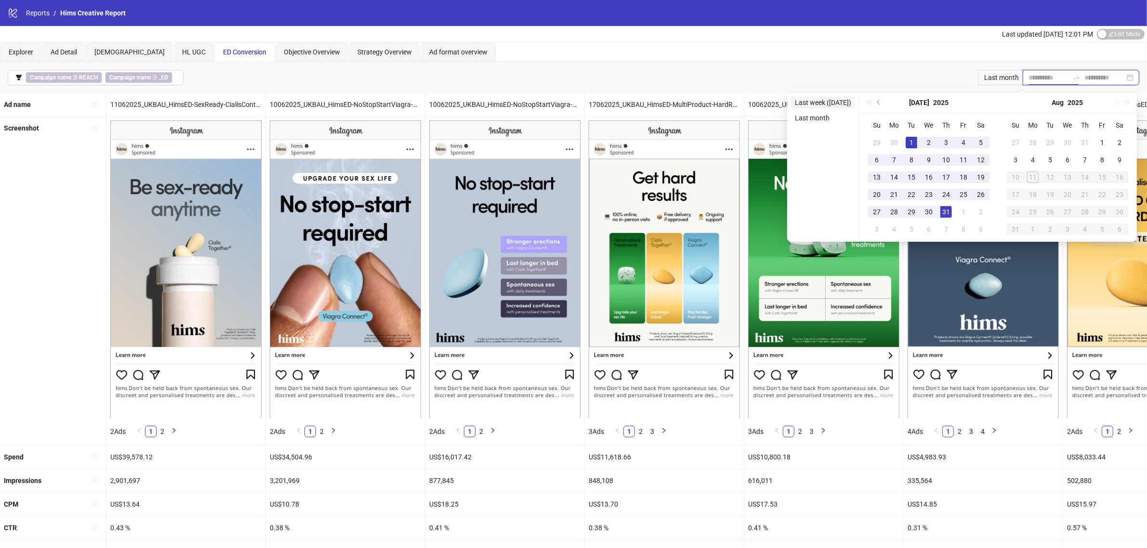 The width and height of the screenshot is (1147, 548). What do you see at coordinates (894, 160) in the screenshot?
I see `td: 2025-07-07` at bounding box center [894, 160].